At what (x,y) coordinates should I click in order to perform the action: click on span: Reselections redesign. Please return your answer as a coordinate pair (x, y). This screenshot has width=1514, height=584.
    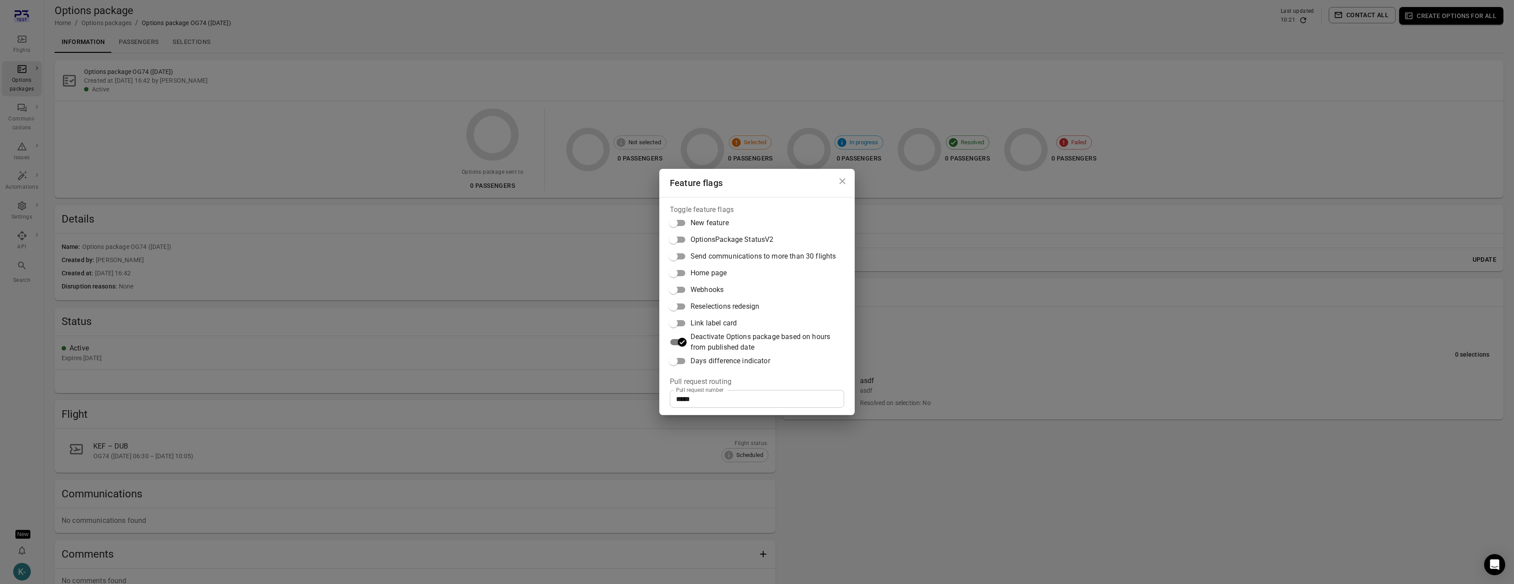
    Looking at the image, I should click on (725, 307).